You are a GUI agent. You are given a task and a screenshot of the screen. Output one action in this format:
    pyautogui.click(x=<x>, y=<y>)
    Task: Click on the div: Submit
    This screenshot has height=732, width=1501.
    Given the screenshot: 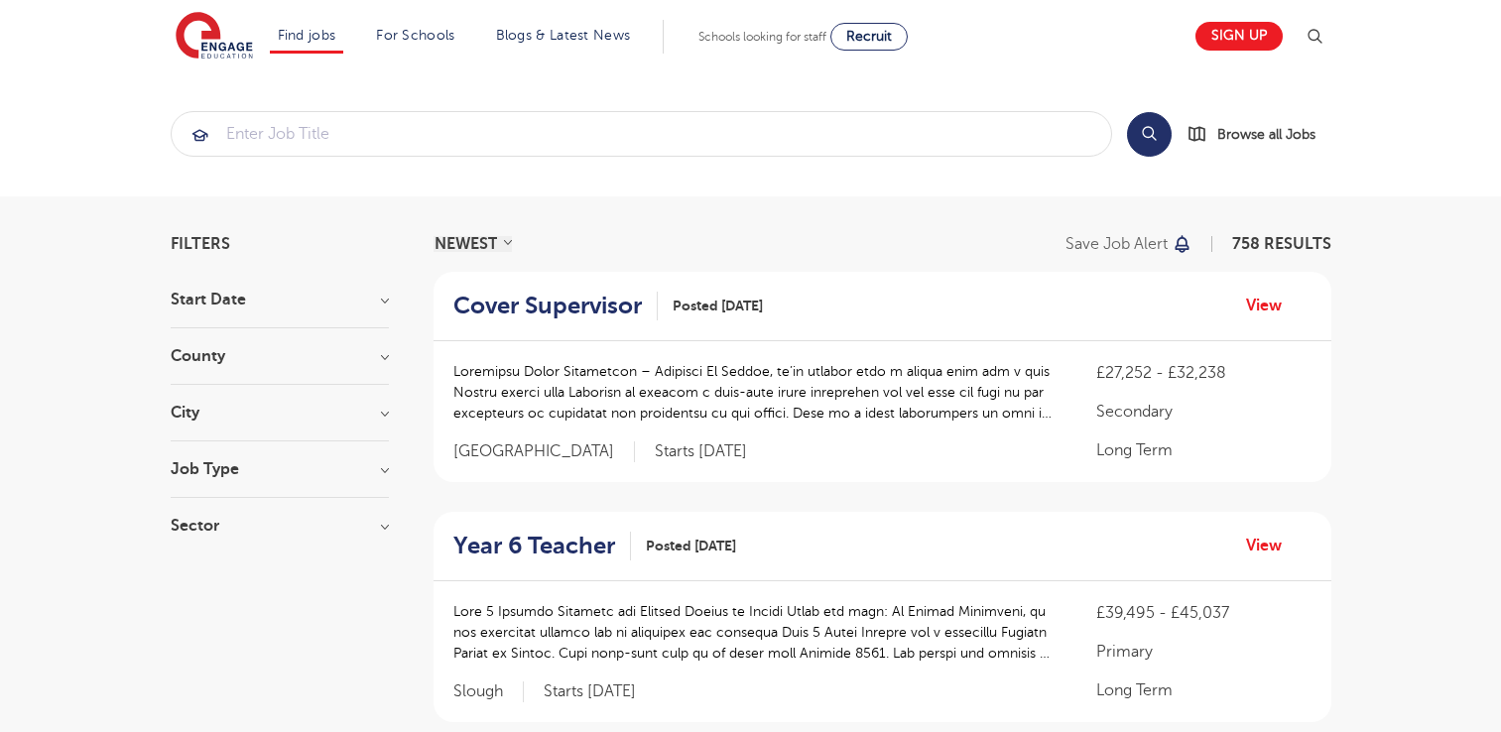 What is the action you would take?
    pyautogui.click(x=641, y=134)
    